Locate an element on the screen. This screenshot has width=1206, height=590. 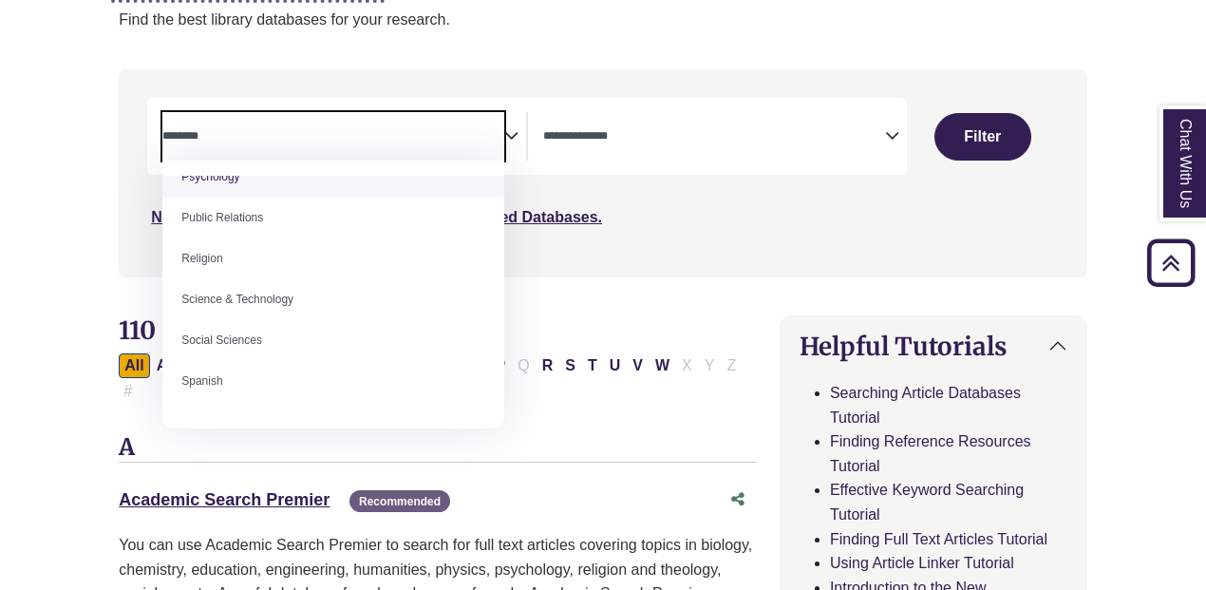
button: Filter Results S is located at coordinates (570, 366).